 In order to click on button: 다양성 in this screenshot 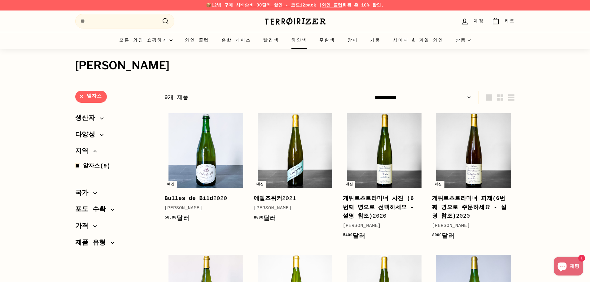, I will do `click(115, 137)`.